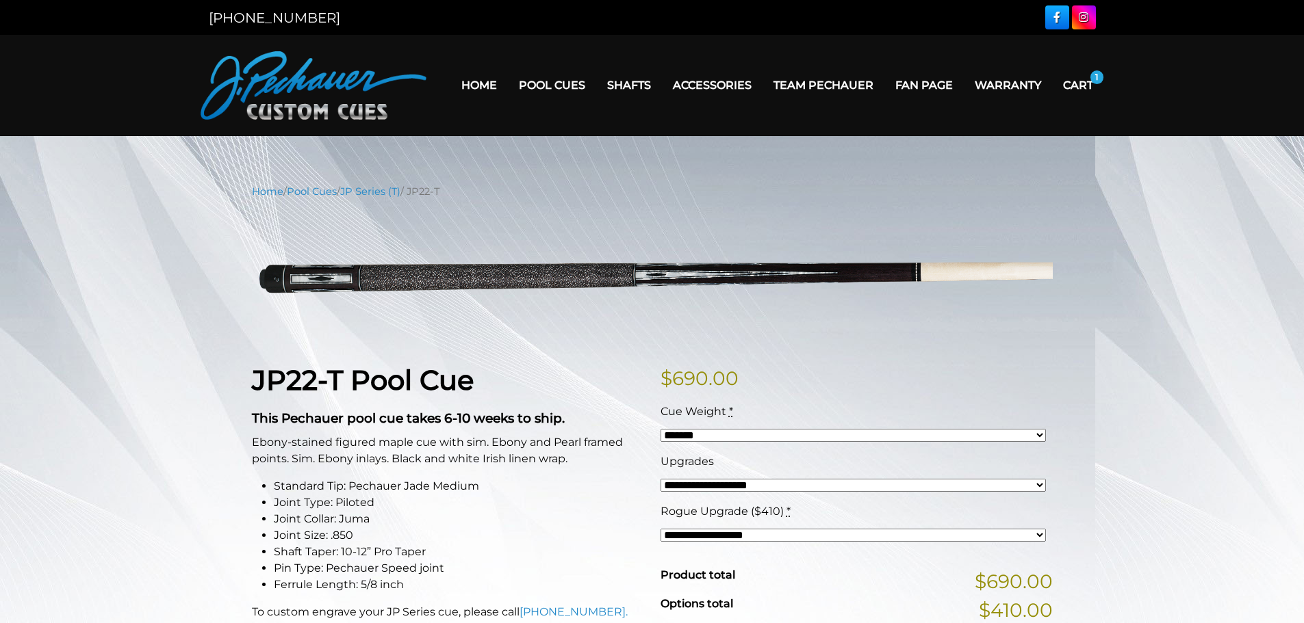 This screenshot has height=623, width=1304. I want to click on li: Pin Type: Pechauer Speed joint, so click(459, 569).